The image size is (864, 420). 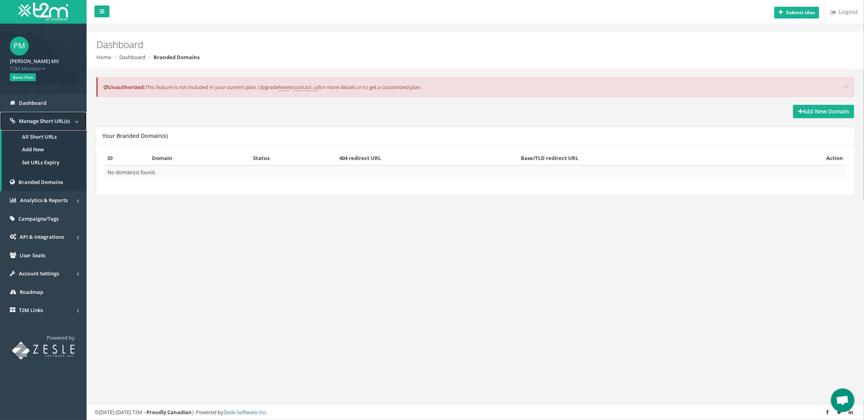 I want to click on a: Set URLs Expiry, so click(x=44, y=162).